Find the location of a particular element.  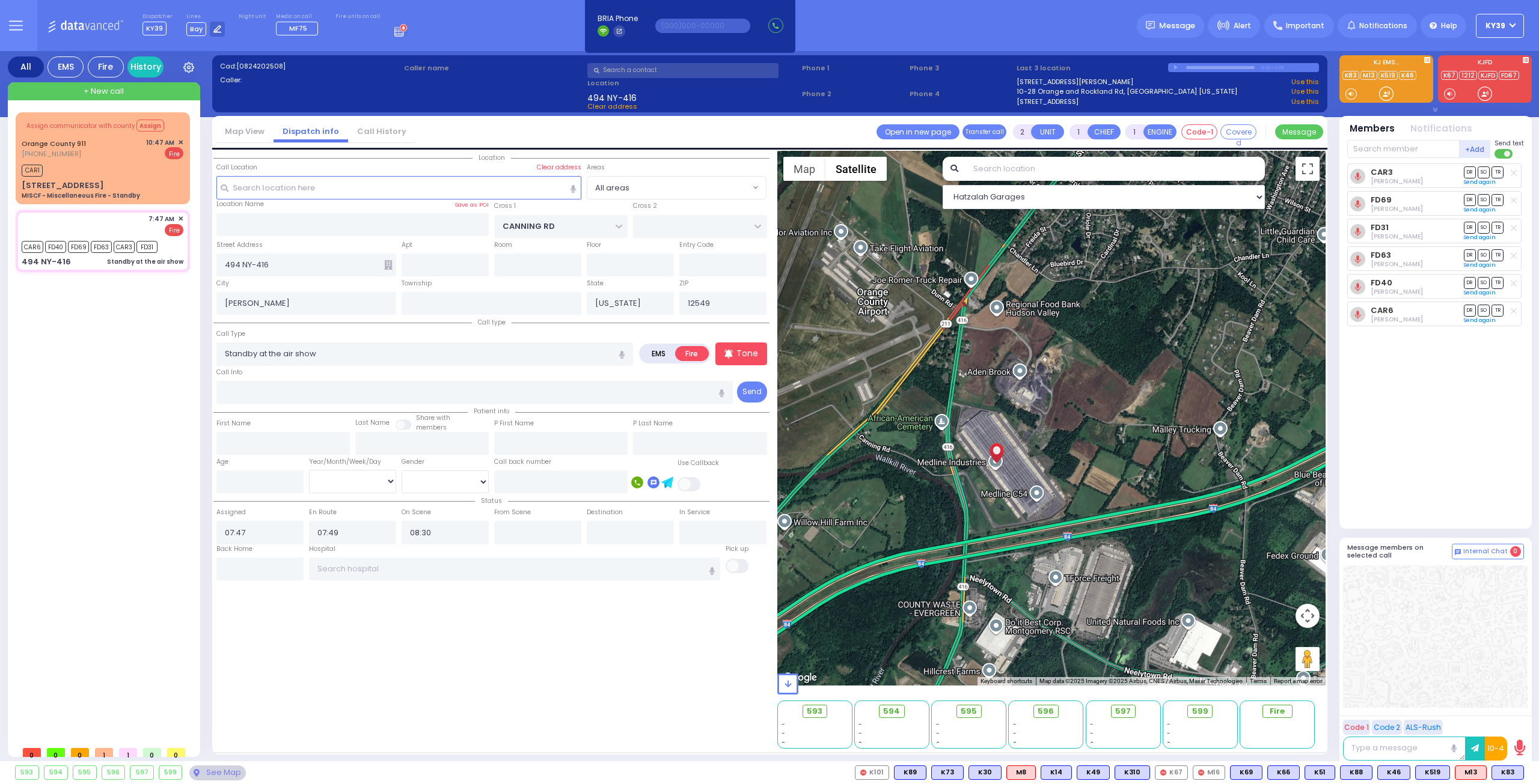

a: Use this is located at coordinates (1305, 91).